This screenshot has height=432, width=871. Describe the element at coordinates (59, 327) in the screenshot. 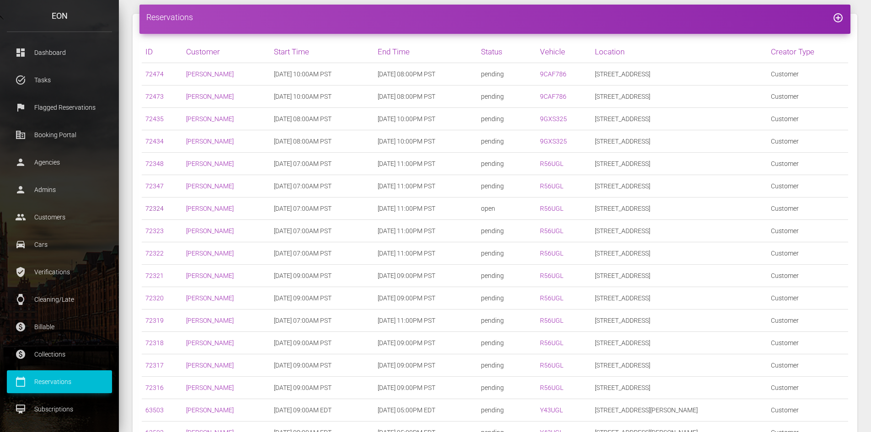

I see `p: Billable` at that location.